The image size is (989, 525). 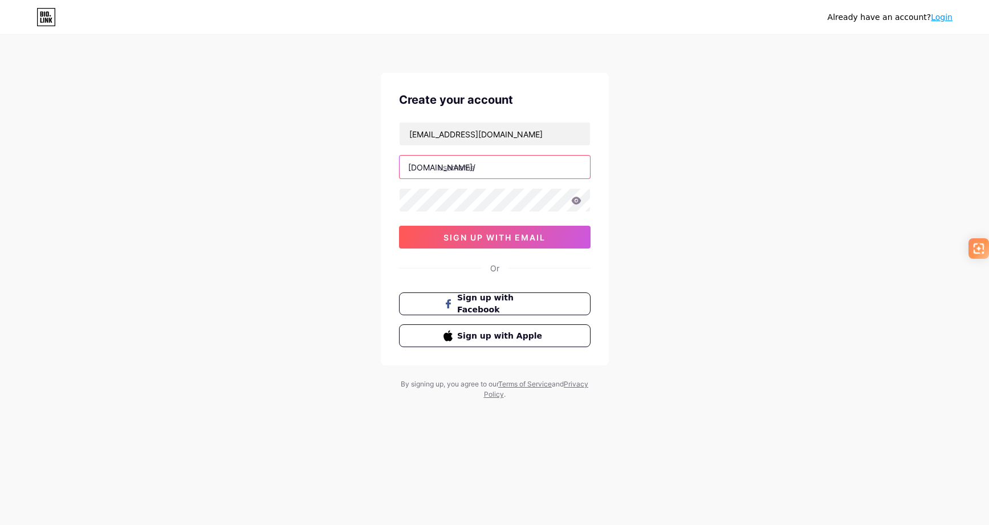 I want to click on span: sign up with email, so click(x=494, y=237).